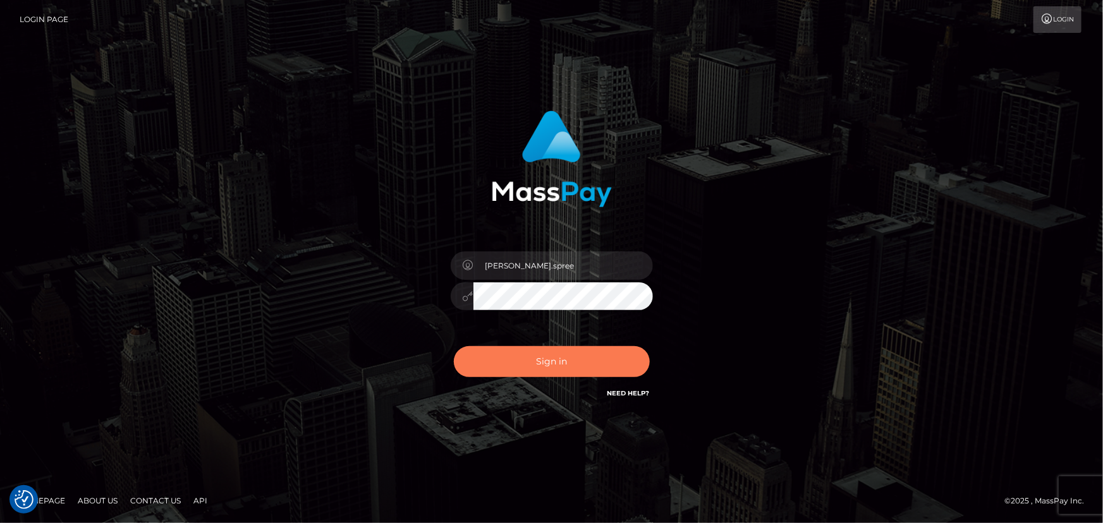  What do you see at coordinates (1049, 501) in the screenshot?
I see `div: © 2025 , MassPay Inc.` at bounding box center [1049, 501].